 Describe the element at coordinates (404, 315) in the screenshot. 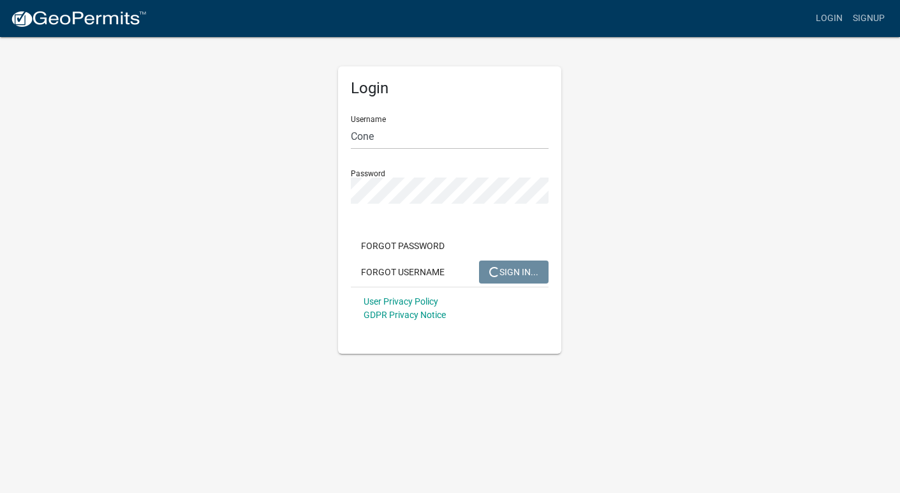

I see `a: GDPR Privacy Notice` at that location.